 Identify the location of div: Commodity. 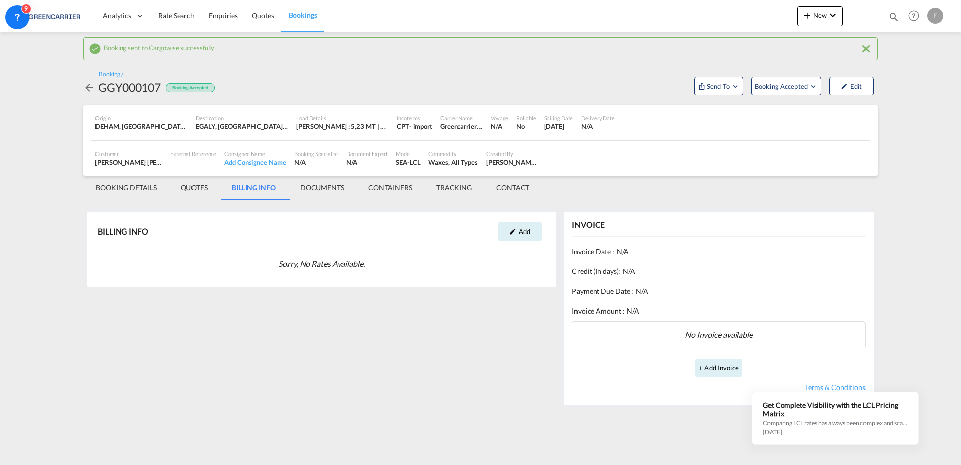
(453, 153).